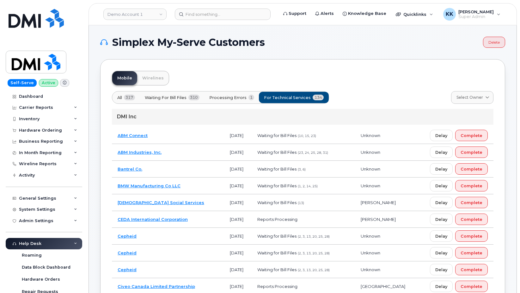 The height and width of the screenshot is (293, 520). Describe the element at coordinates (228, 97) in the screenshot. I see `span: Processing Errors` at that location.